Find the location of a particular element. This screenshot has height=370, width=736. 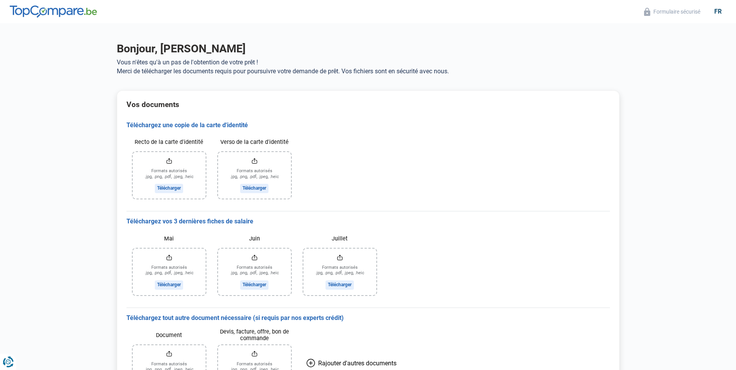

h3: Téléchargez tout autre document nécessaire (si requis par nos experts crédit) is located at coordinates (368, 318).